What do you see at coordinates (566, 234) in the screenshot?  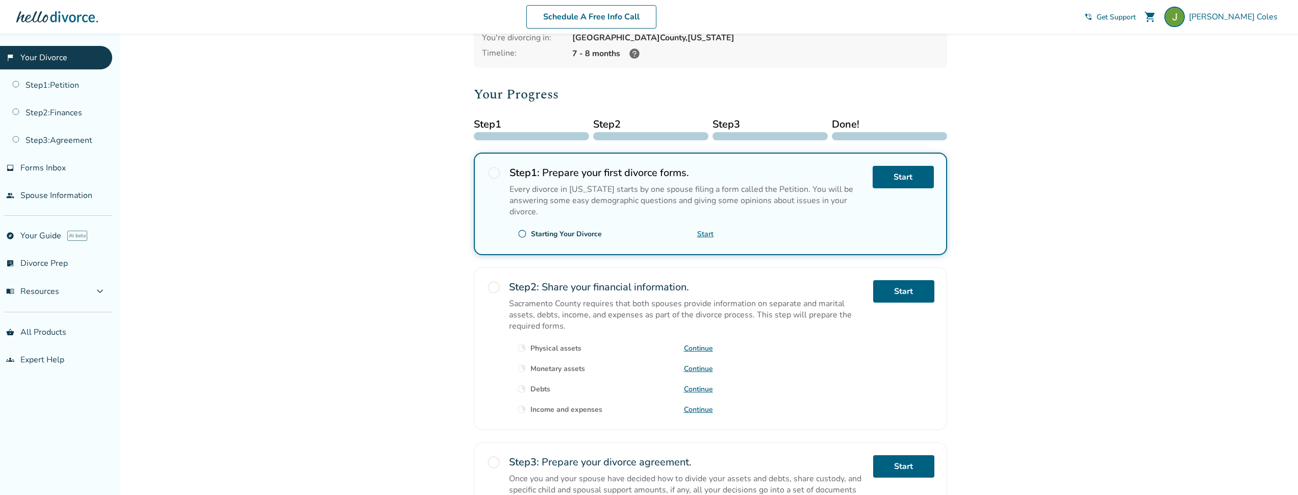 I see `div: Starting Your Divorce` at bounding box center [566, 234].